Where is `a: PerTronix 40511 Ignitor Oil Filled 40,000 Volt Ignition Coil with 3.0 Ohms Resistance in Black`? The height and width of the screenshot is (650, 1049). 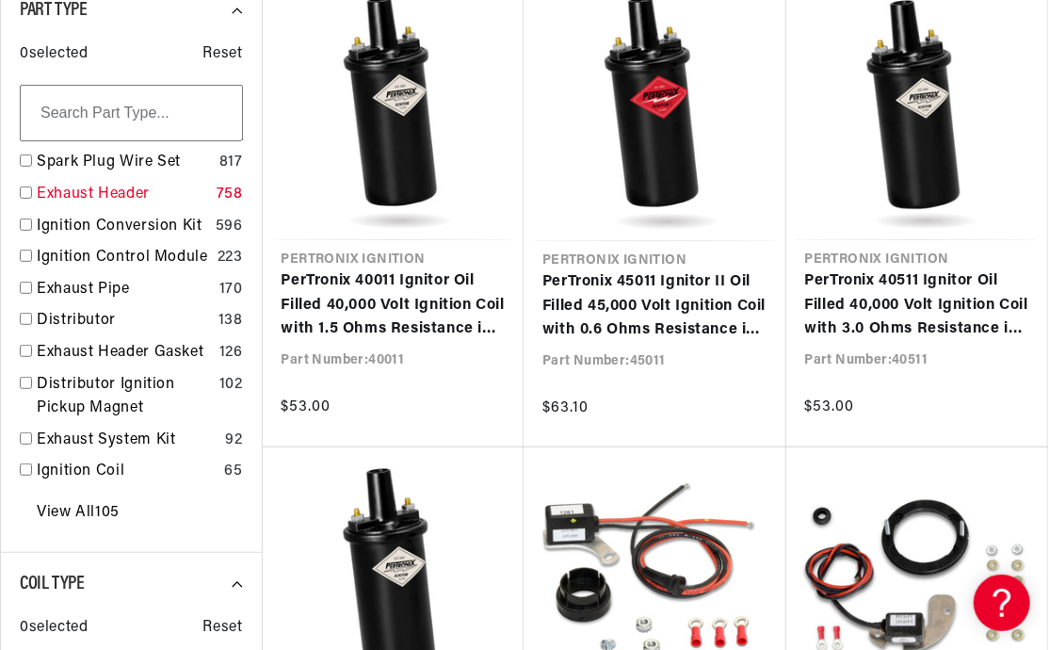
a: PerTronix 40511 Ignitor Oil Filled 40,000 Volt Ignition Coil with 3.0 Ohms Resistance in Black is located at coordinates (917, 305).